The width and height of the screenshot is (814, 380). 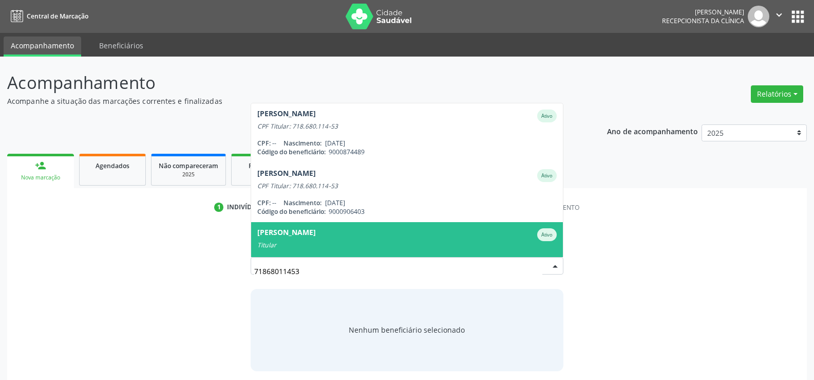 I want to click on span: Recepcionista da clínica, so click(x=703, y=21).